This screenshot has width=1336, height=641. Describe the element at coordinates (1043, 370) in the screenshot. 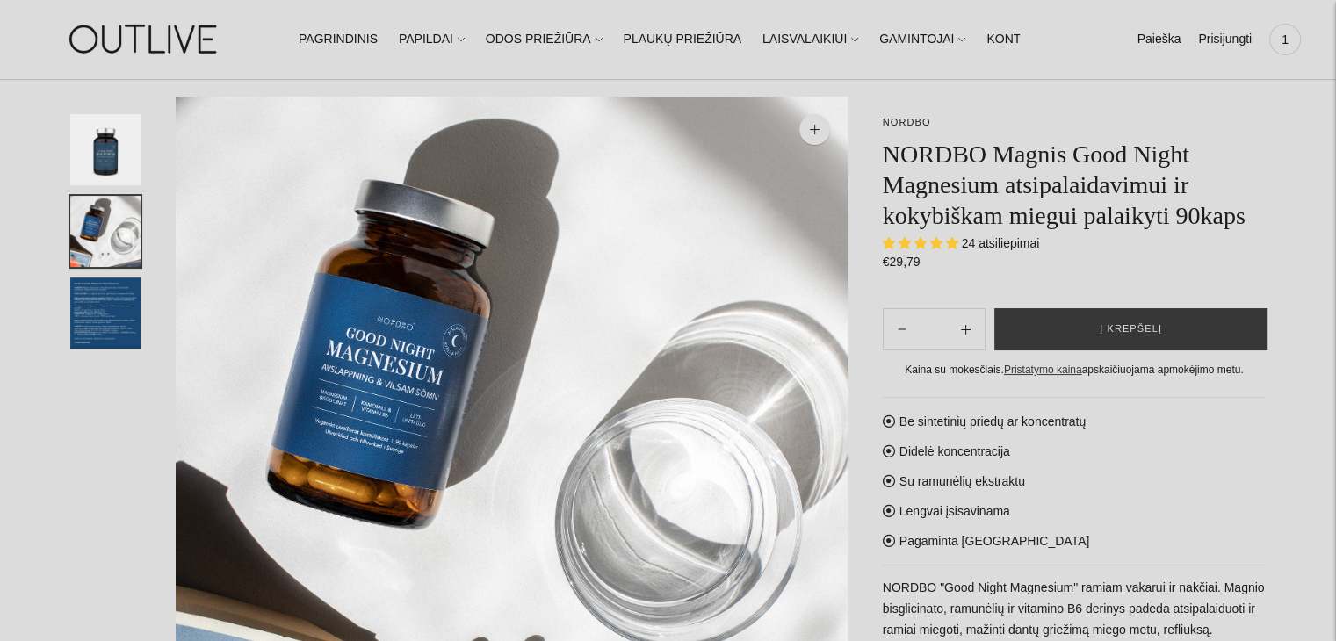

I see `a: Pristatymo kaina` at that location.